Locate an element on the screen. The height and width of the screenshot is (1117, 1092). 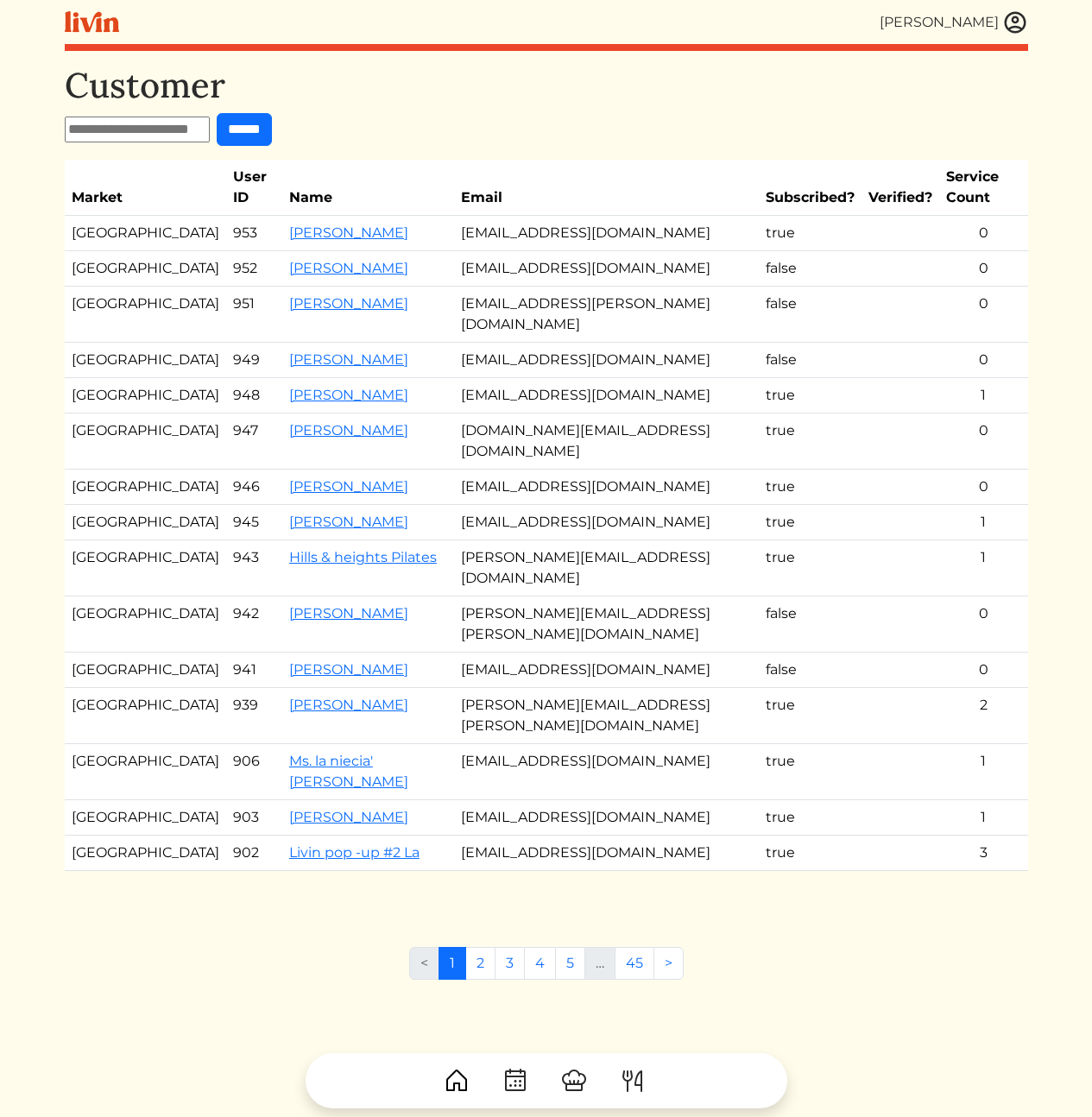
a: 3 is located at coordinates (510, 964).